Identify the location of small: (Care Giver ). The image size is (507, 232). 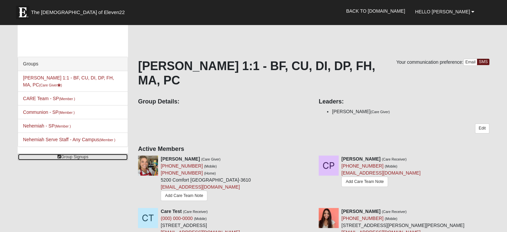
(50, 85).